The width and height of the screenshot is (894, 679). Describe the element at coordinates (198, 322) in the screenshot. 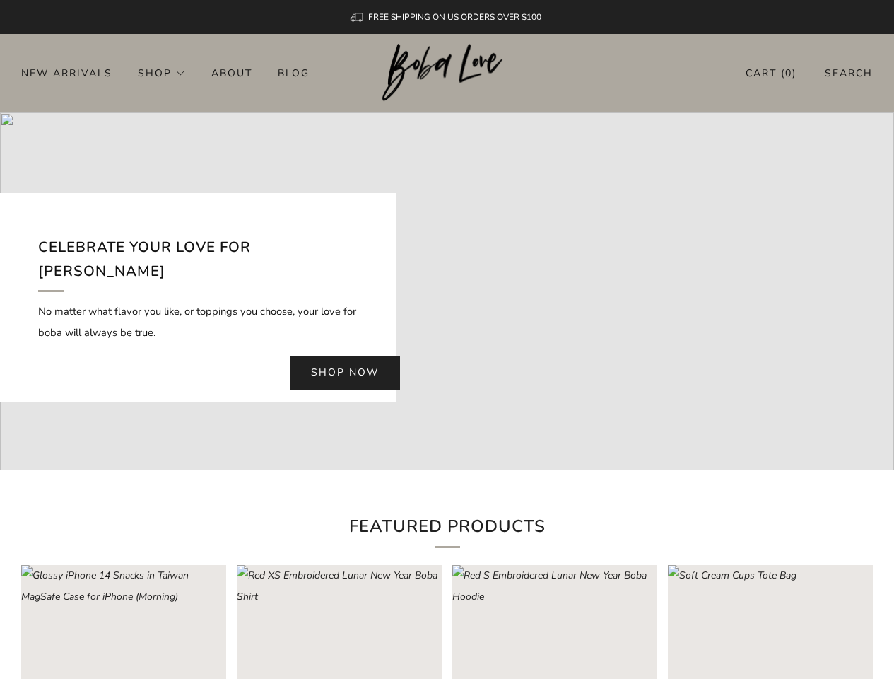

I see `p: No matter what flavor you like, or toppings you choose, your love for boba will always be true.` at that location.